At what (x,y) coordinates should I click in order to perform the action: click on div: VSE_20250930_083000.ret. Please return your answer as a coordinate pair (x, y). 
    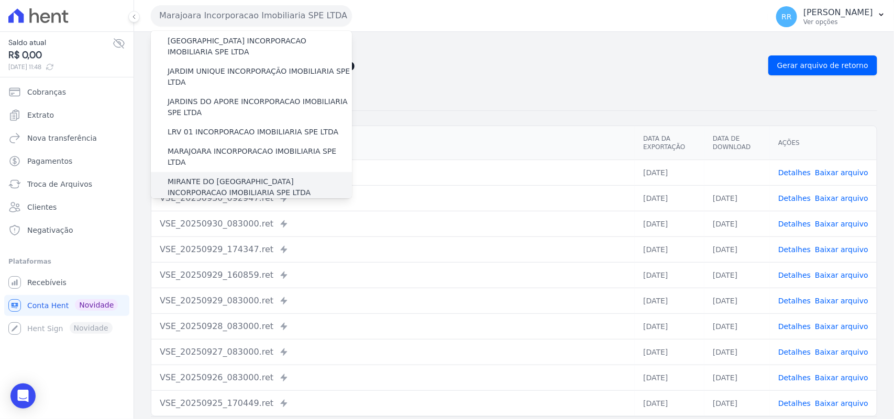
    Looking at the image, I should click on (393, 224).